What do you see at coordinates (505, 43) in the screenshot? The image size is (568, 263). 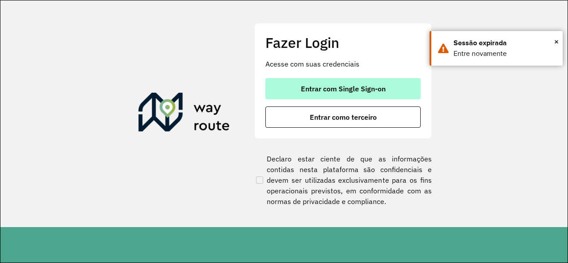 I see `div: Sessão expirada` at bounding box center [505, 43].